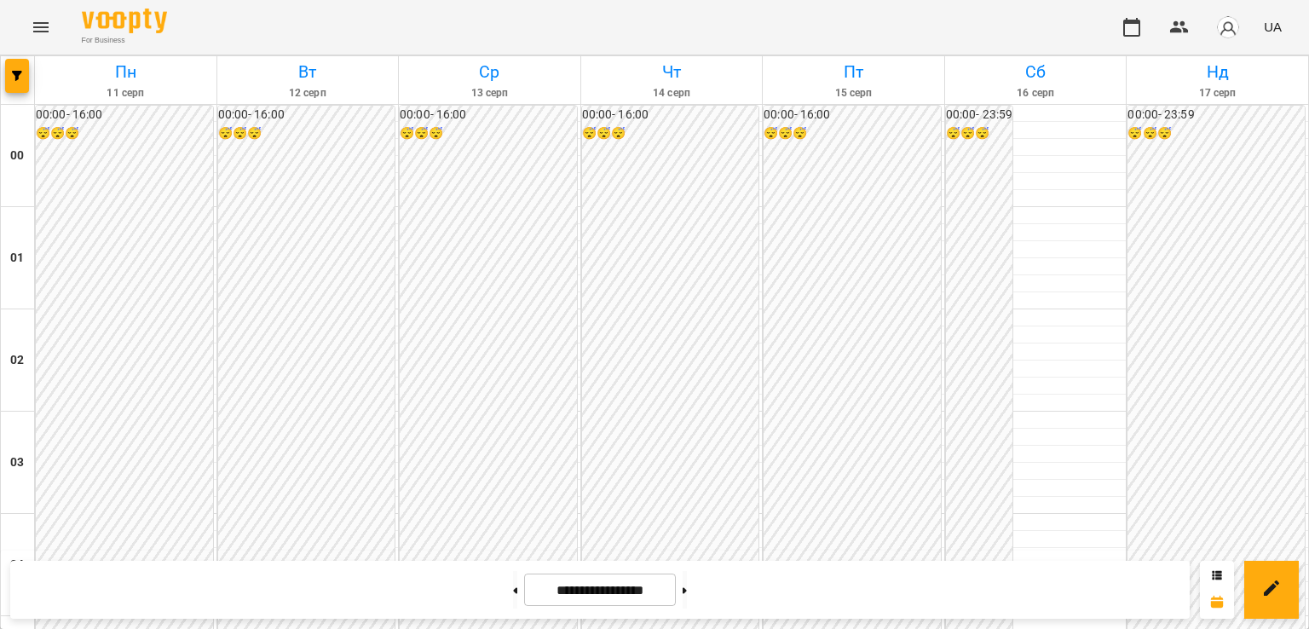  What do you see at coordinates (308, 93) in the screenshot?
I see `h6: 12 серп` at bounding box center [308, 93].